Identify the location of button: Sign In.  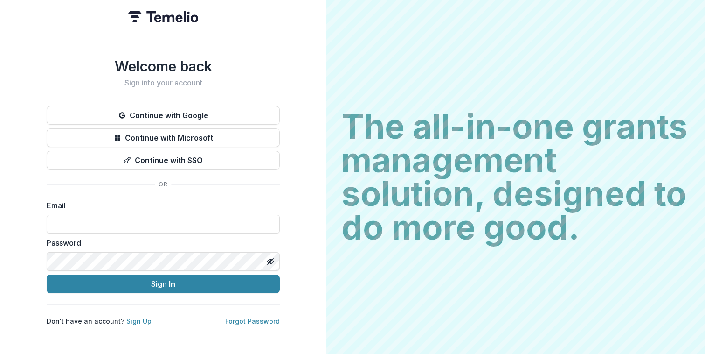
(163, 284).